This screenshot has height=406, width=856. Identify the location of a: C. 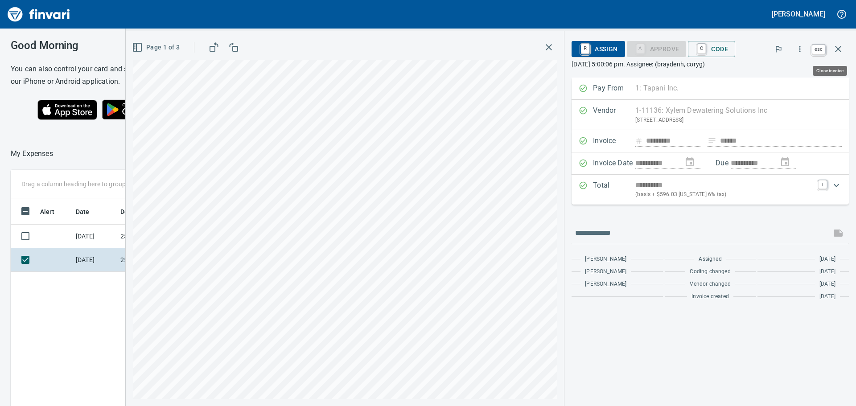
(701, 49).